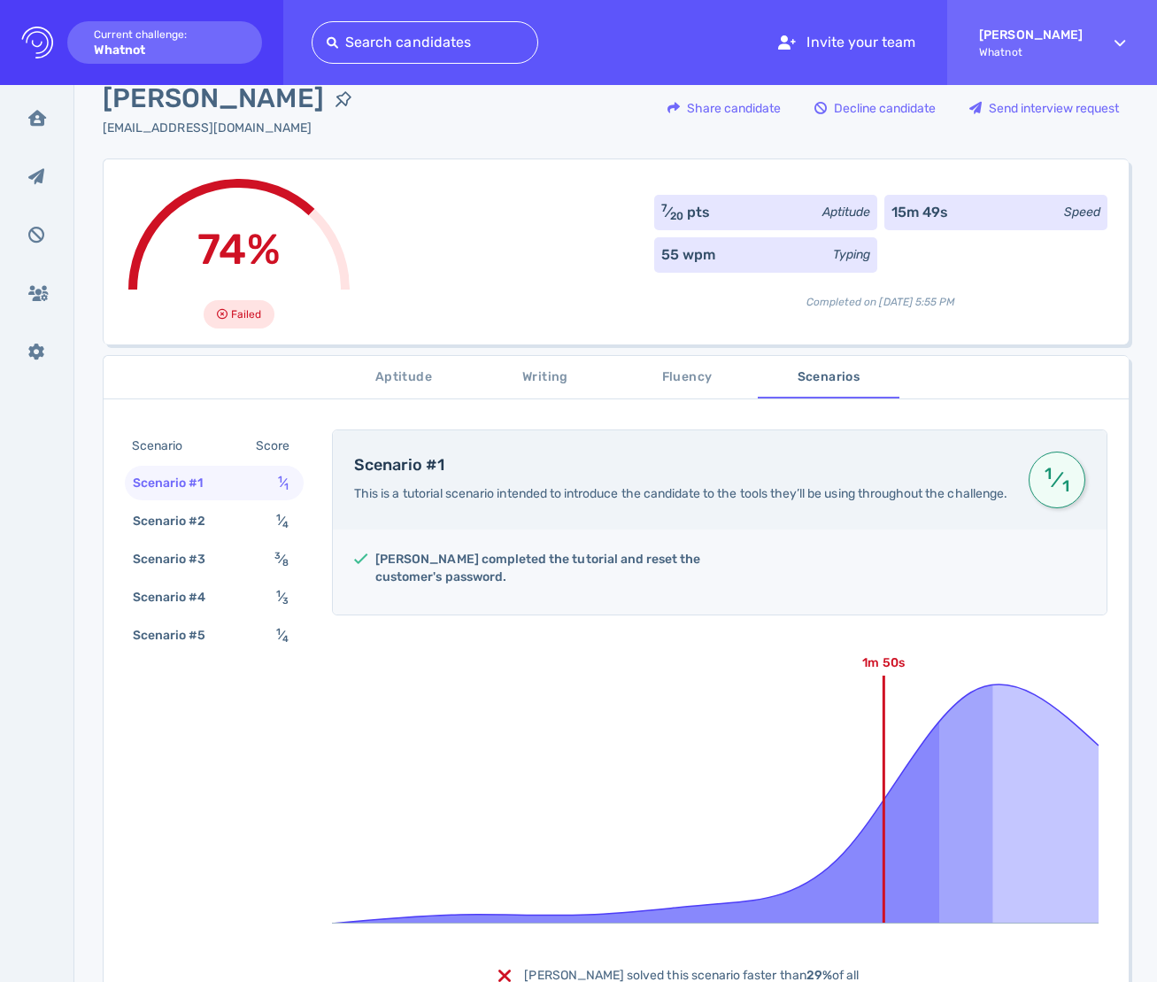  Describe the element at coordinates (178, 559) in the screenshot. I see `div: Scenario #3` at that location.